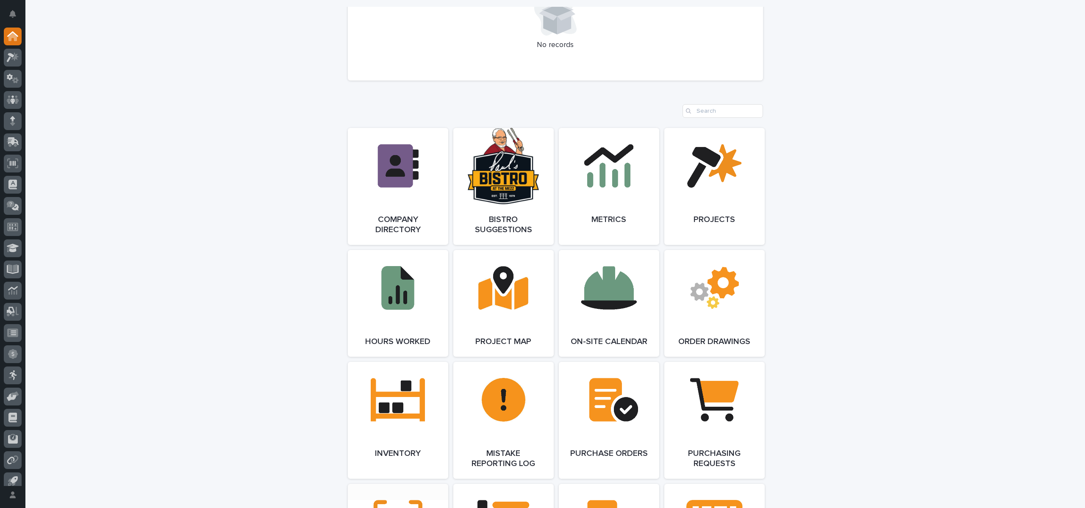  Describe the element at coordinates (723, 111) in the screenshot. I see `input: Search` at that location.